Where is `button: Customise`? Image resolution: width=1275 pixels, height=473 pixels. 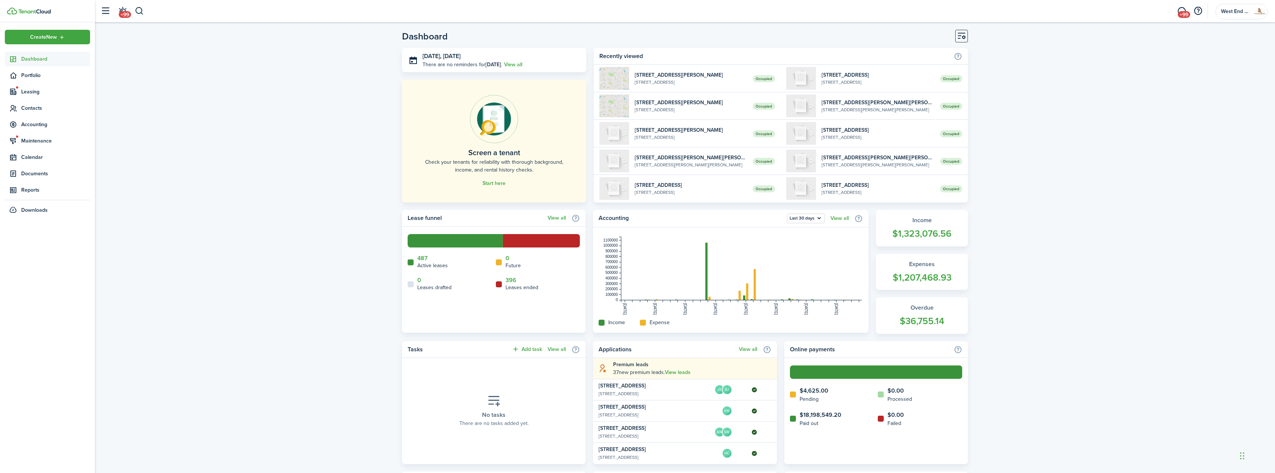
button: Customise is located at coordinates (962, 36).